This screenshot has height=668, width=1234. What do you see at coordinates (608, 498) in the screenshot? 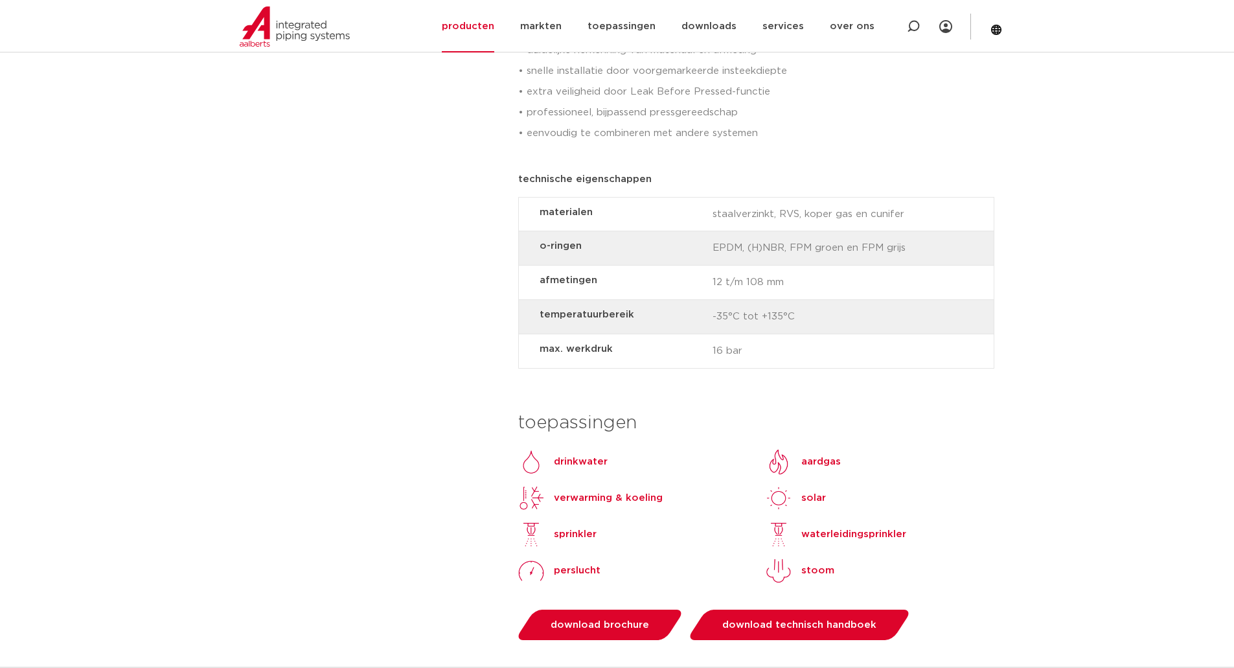
I see `p: verwarming & koeling` at bounding box center [608, 498].